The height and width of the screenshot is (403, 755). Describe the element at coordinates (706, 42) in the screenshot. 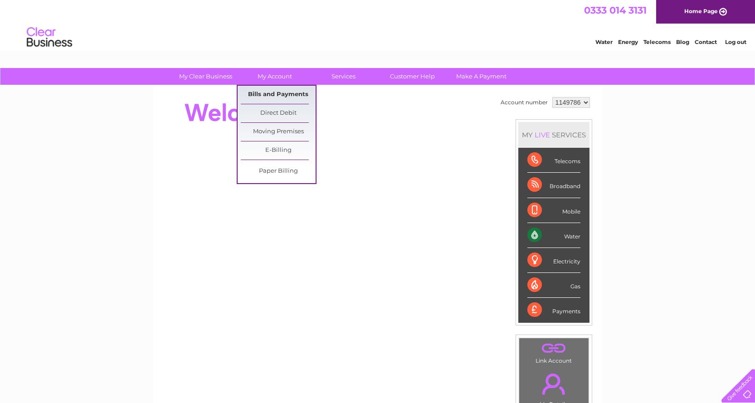

I see `a: Contact` at that location.